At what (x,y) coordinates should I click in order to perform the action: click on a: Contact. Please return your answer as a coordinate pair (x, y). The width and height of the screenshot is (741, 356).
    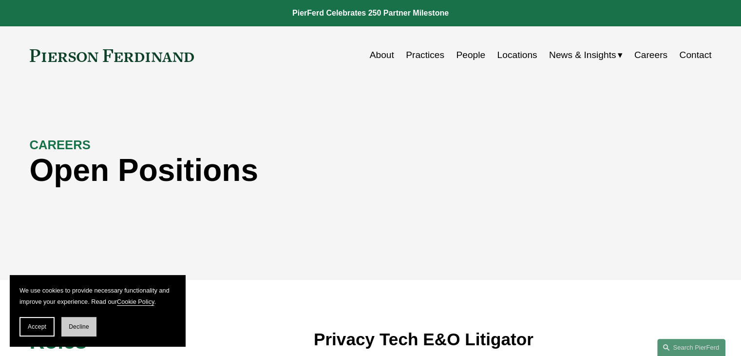
    Looking at the image, I should click on (695, 55).